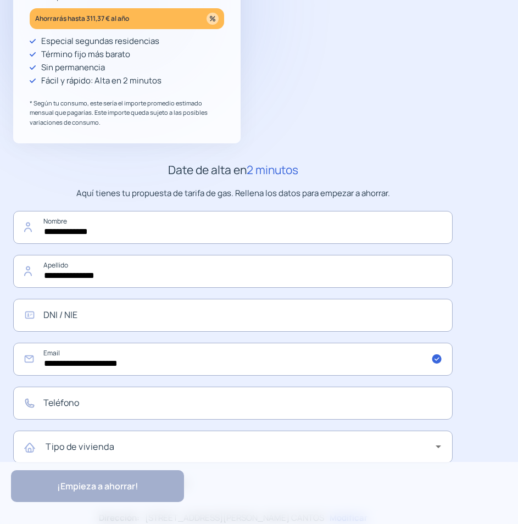 Image resolution: width=518 pixels, height=524 pixels. What do you see at coordinates (233, 193) in the screenshot?
I see `p: Aquí tienes tu propuesta de tarifa de gas. Rellena los datos para empezar a ahorrar.` at bounding box center [233, 193].